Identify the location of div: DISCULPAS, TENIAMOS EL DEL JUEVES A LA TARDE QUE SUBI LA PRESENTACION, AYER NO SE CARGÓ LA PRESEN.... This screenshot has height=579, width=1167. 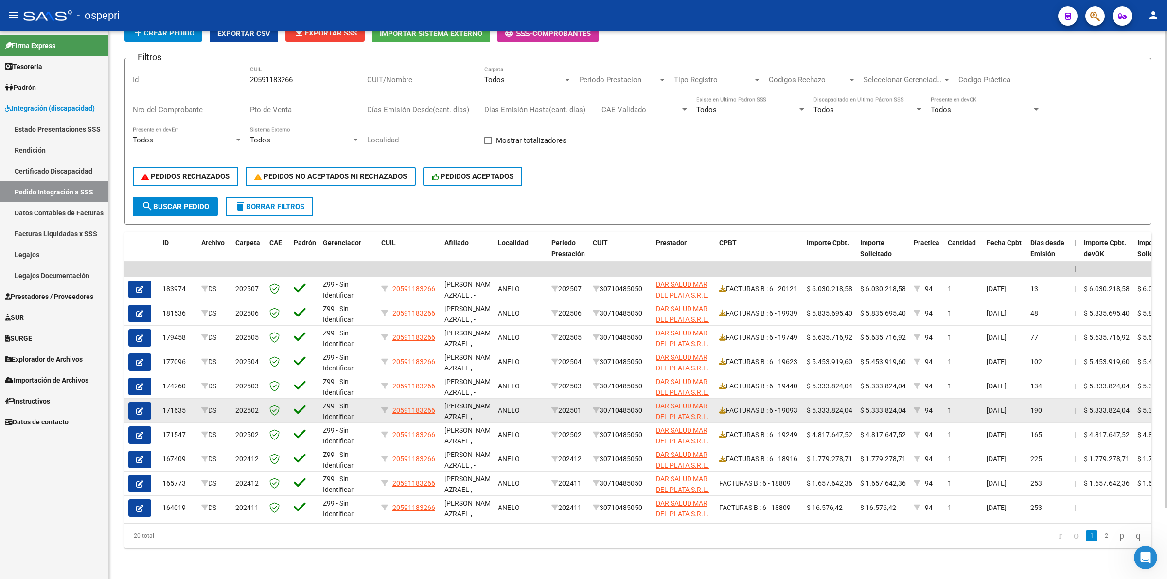
(111, 169).